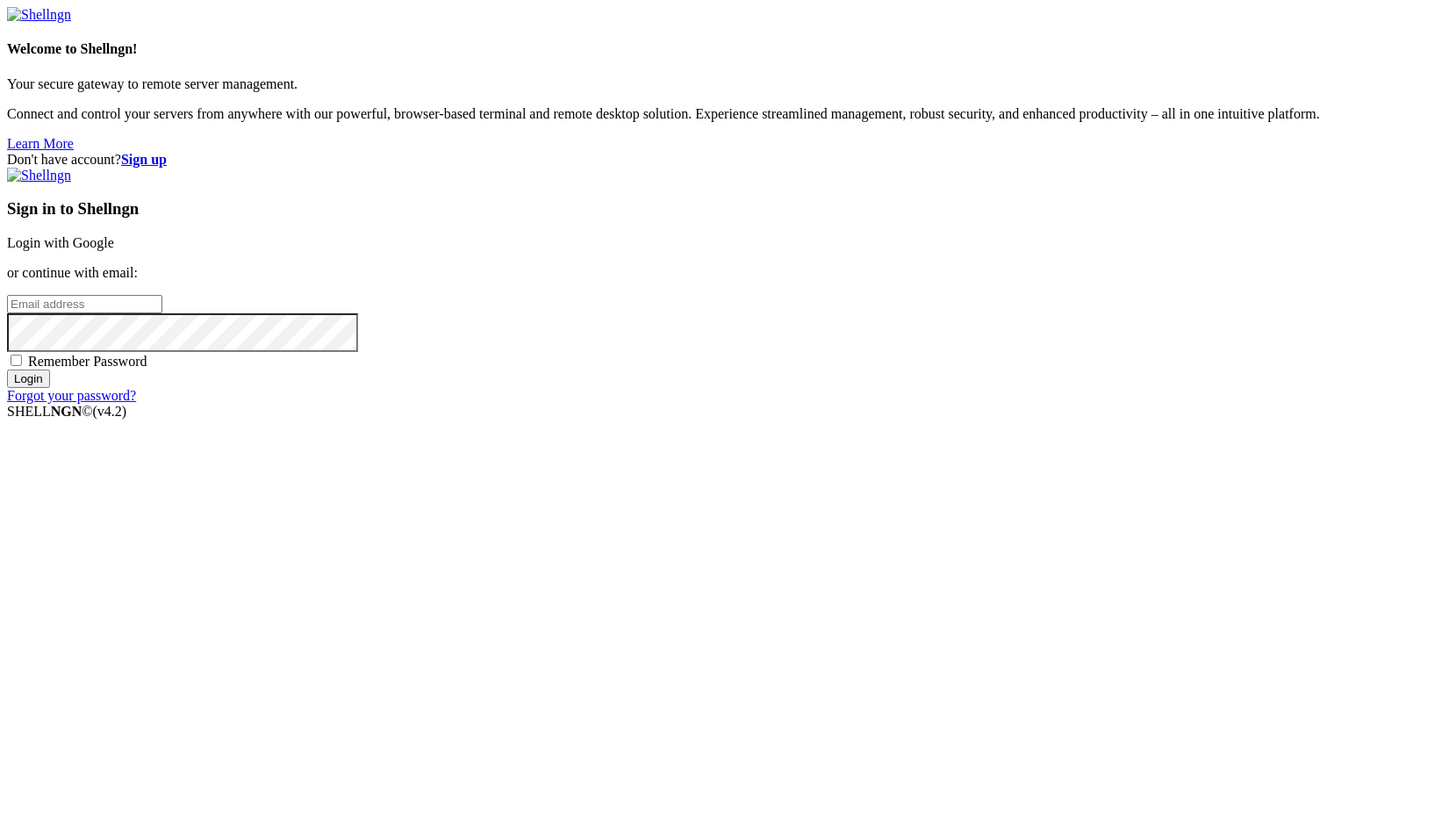 Image resolution: width=1456 pixels, height=826 pixels. I want to click on input: Remember Password, so click(16, 360).